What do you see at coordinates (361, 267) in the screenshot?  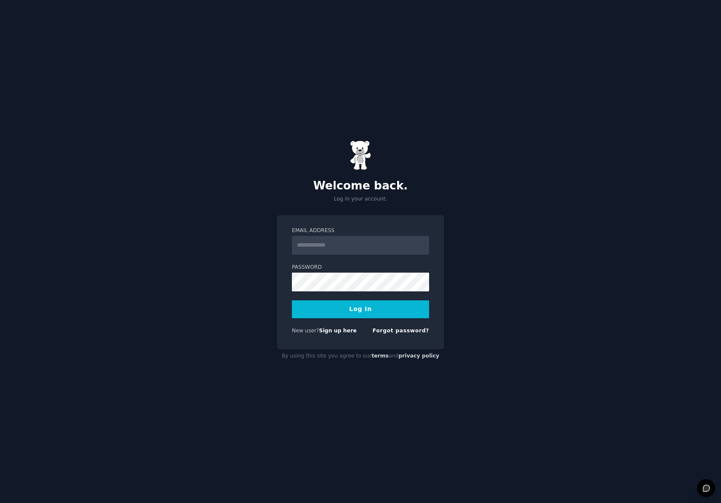 I see `label: Password` at bounding box center [361, 267].